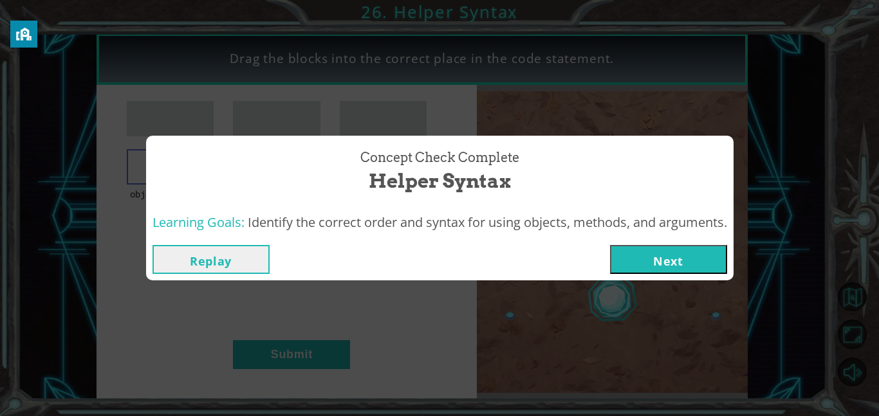  I want to click on span: Learning Goals:, so click(198, 222).